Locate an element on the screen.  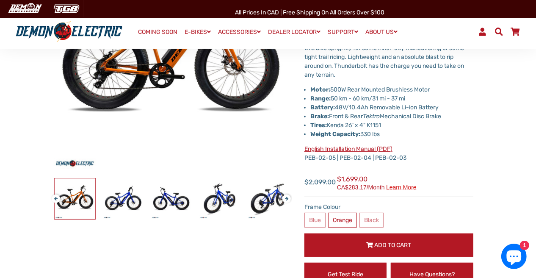
span: $2,099.00 is located at coordinates (320, 182).